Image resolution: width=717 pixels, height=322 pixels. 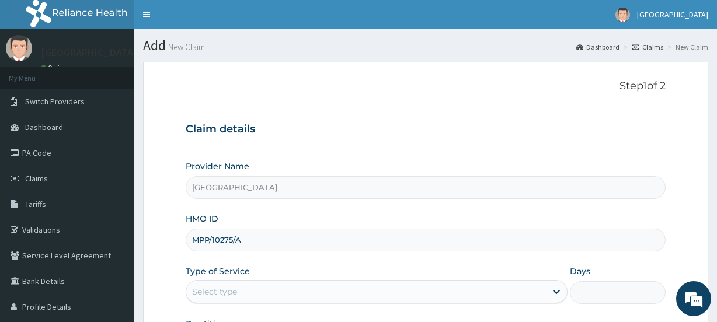 What do you see at coordinates (648, 47) in the screenshot?
I see `a: Claims` at bounding box center [648, 47].